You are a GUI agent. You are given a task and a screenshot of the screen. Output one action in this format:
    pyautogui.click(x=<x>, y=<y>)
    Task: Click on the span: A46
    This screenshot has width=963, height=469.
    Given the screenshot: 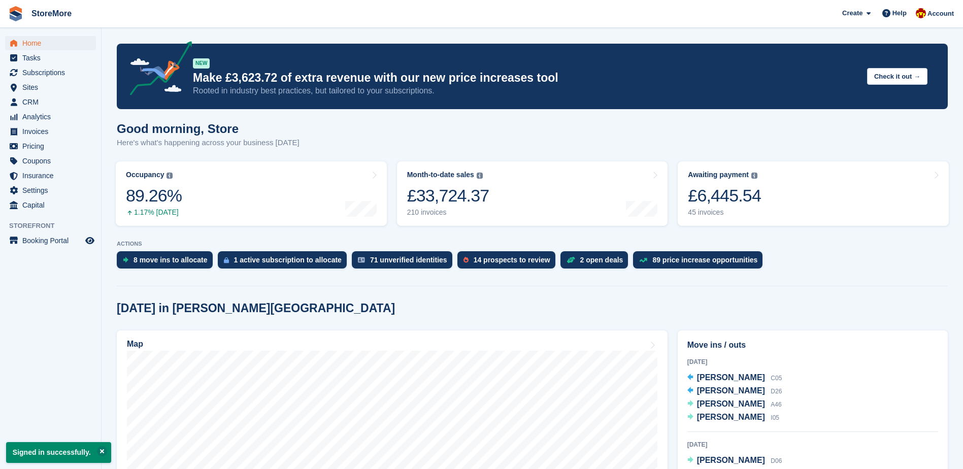 What is the action you would take?
    pyautogui.click(x=776, y=405)
    